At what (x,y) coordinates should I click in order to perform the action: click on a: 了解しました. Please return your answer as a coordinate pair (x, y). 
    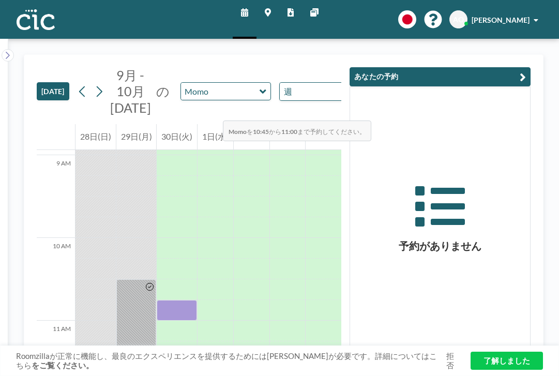
    Looking at the image, I should click on (507, 361).